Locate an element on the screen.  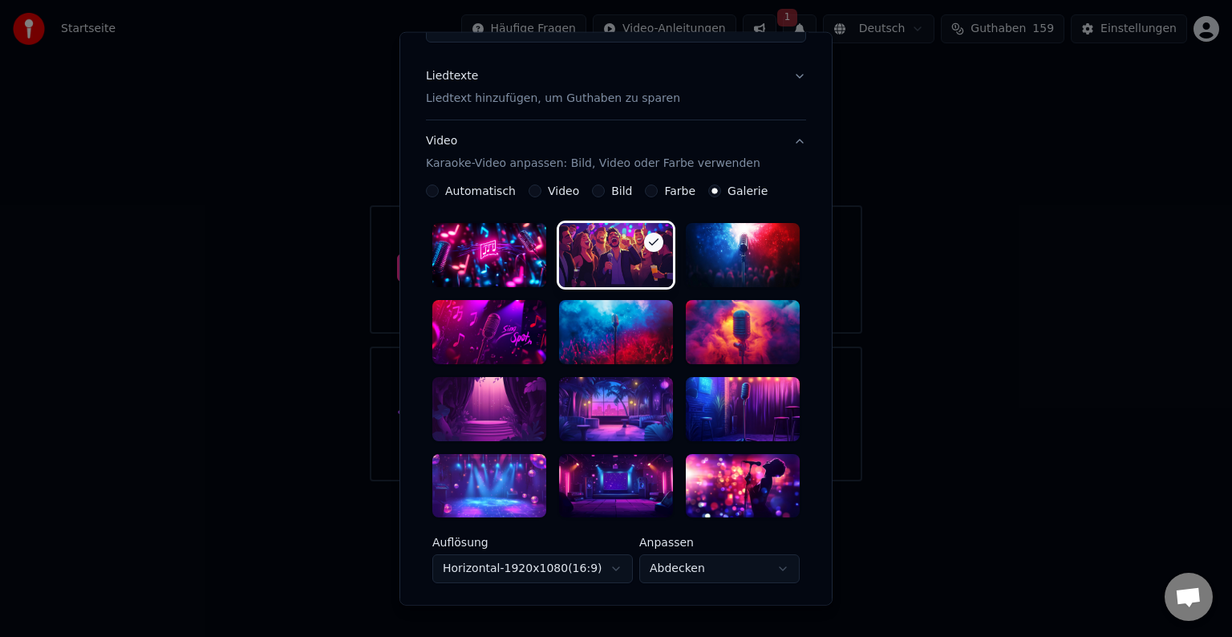
button: VideoKaraoke-Video anpassen: Bild, Video oder Farbe verwenden is located at coordinates (616, 152).